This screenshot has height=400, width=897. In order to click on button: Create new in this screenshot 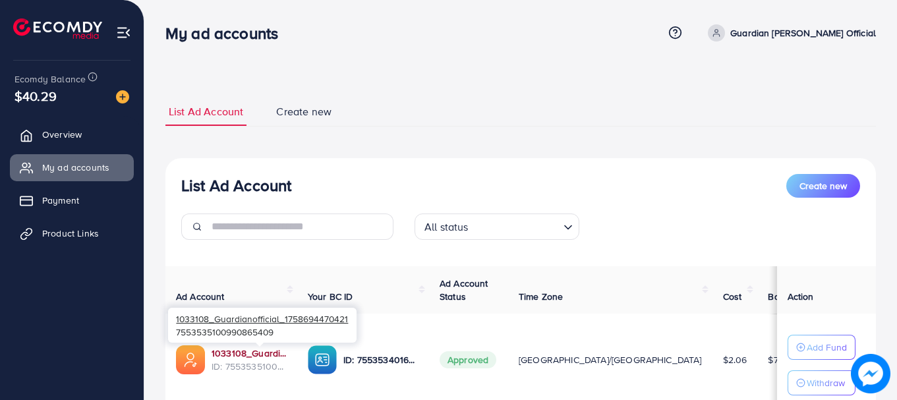, I will do `click(824, 186)`.